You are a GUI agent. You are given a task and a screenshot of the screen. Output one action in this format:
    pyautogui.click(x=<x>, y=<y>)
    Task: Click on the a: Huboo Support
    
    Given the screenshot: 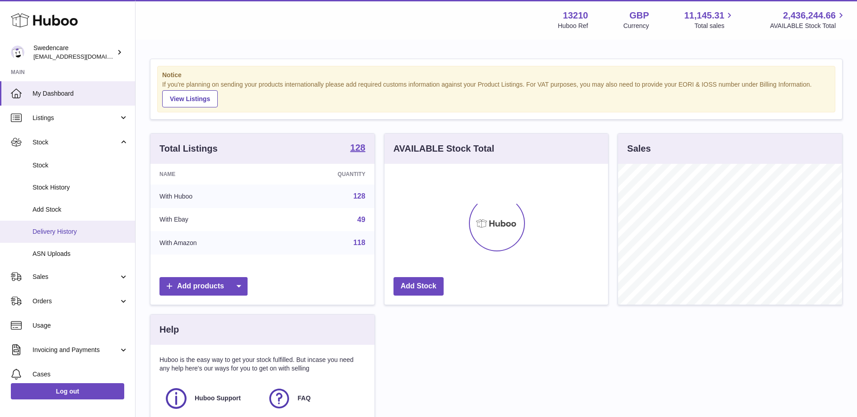 What is the action you would take?
    pyautogui.click(x=211, y=399)
    